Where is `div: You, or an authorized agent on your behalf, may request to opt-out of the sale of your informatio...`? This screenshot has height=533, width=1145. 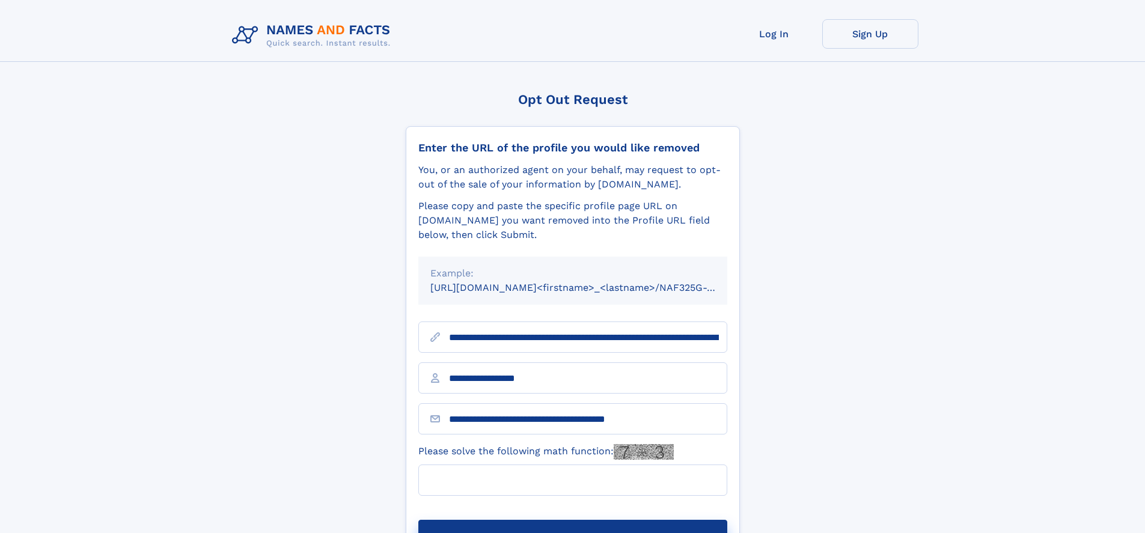 div: You, or an authorized agent on your behalf, may request to opt-out of the sale of your informatio... is located at coordinates (573, 177).